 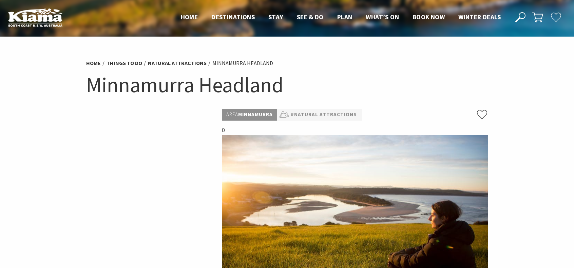 What do you see at coordinates (35, 17) in the screenshot?
I see `img: Kiama Logo` at bounding box center [35, 17].